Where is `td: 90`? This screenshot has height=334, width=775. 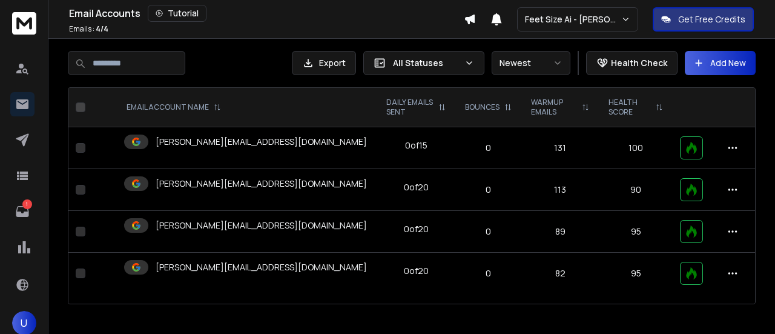
td: 90 is located at coordinates (636, 189).